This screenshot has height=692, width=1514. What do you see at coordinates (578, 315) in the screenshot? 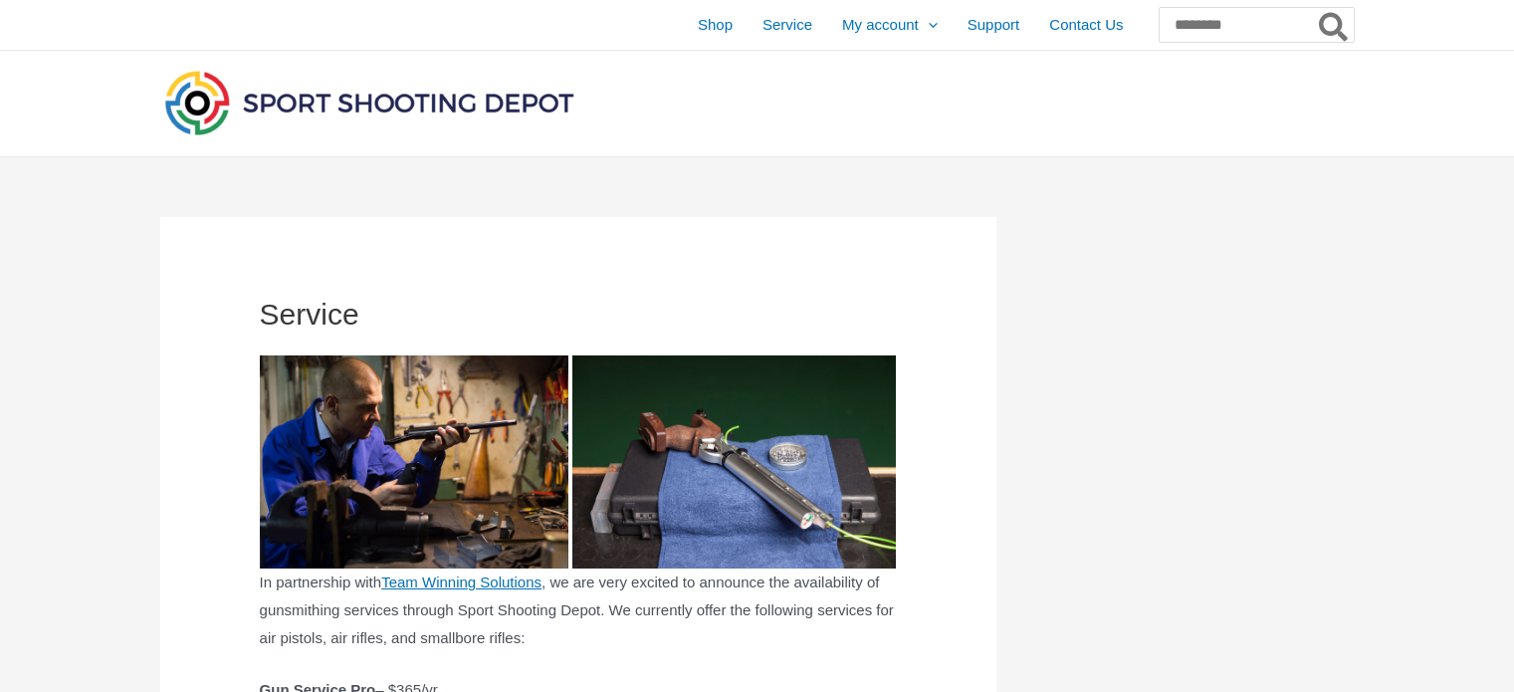
I see `h1: Service` at bounding box center [578, 315].